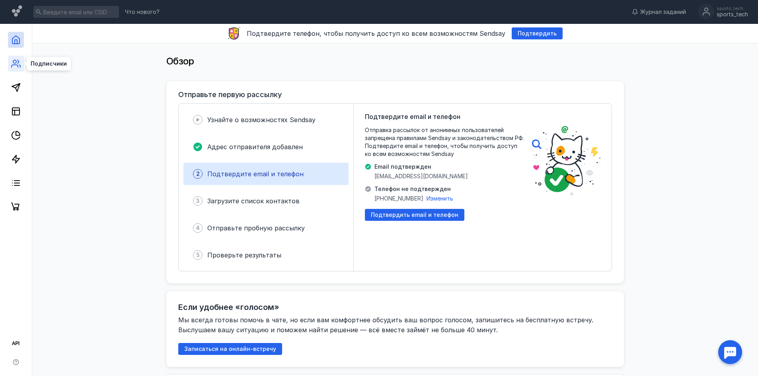 Image resolution: width=758 pixels, height=376 pixels. What do you see at coordinates (49, 64) in the screenshot?
I see `span: Подписчики` at bounding box center [49, 64].